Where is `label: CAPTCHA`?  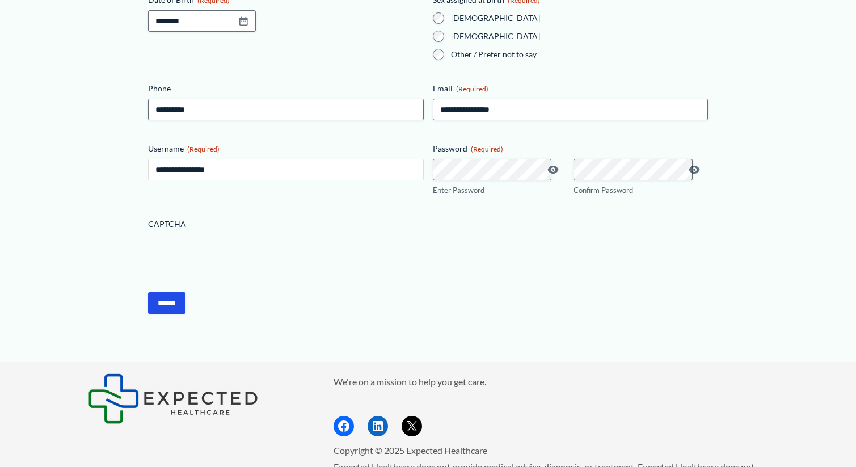
label: CAPTCHA is located at coordinates (428, 224).